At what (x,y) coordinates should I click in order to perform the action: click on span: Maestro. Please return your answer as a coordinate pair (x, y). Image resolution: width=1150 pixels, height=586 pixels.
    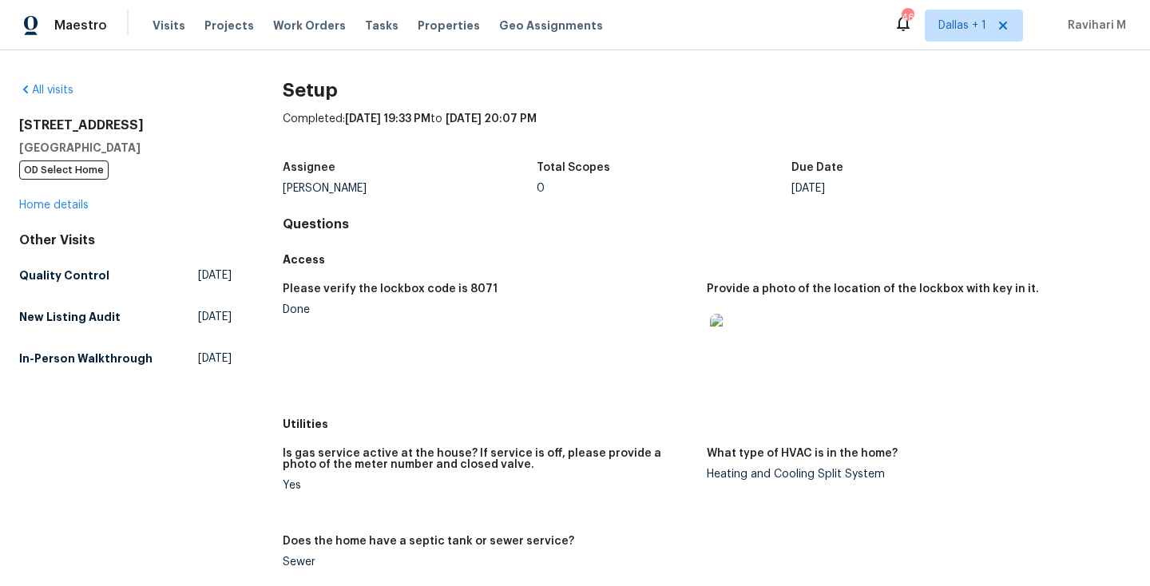
    Looking at the image, I should click on (81, 26).